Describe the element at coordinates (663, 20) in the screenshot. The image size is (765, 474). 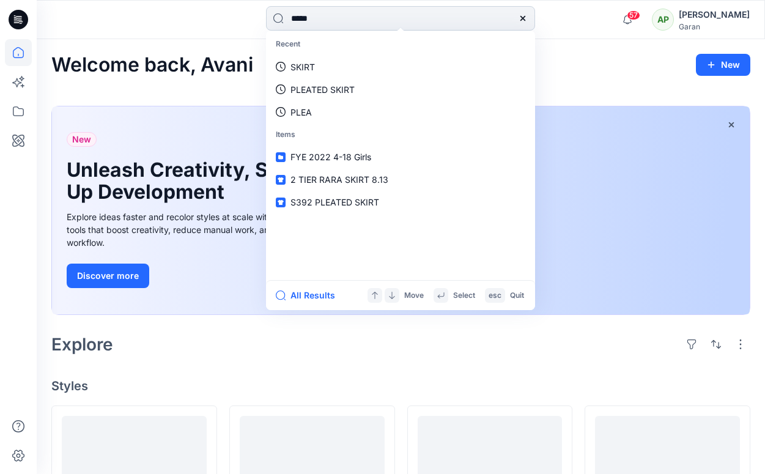
I see `div: AP` at that location.